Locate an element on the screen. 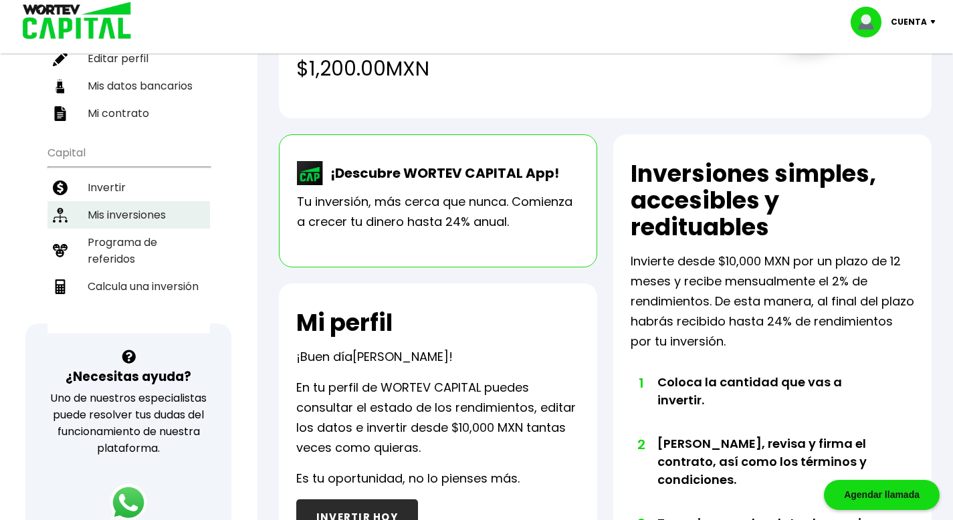 Image resolution: width=953 pixels, height=520 pixels. h4: $1,200.00 MXN is located at coordinates (519, 68).